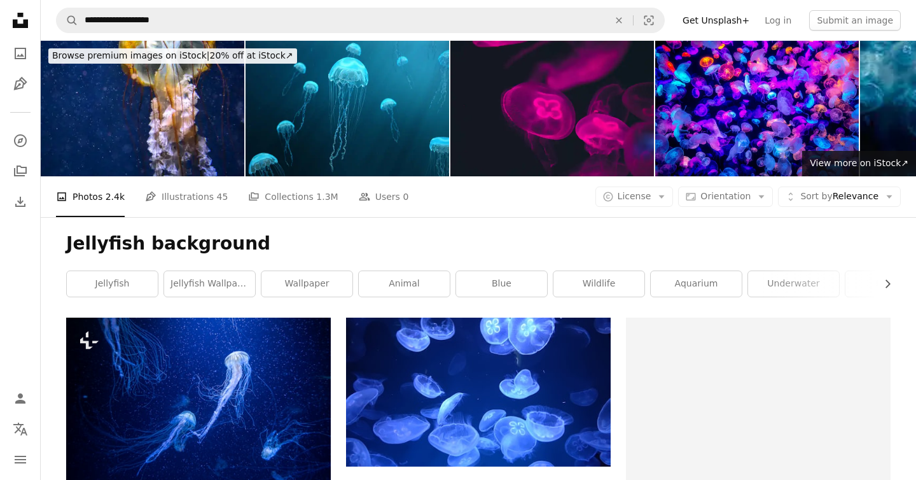 Image resolution: width=916 pixels, height=480 pixels. Describe the element at coordinates (360, 20) in the screenshot. I see `form: Find visuals sitewide` at that location.